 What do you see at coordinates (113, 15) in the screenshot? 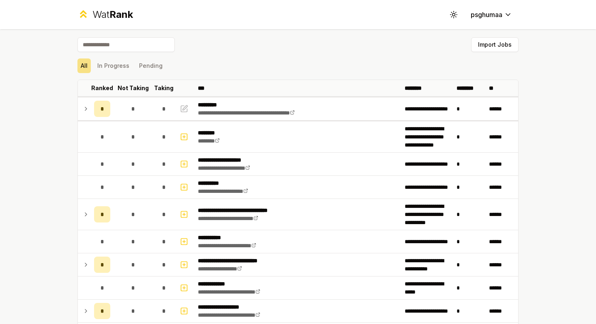
I see `div: Wat` at bounding box center [113, 15].